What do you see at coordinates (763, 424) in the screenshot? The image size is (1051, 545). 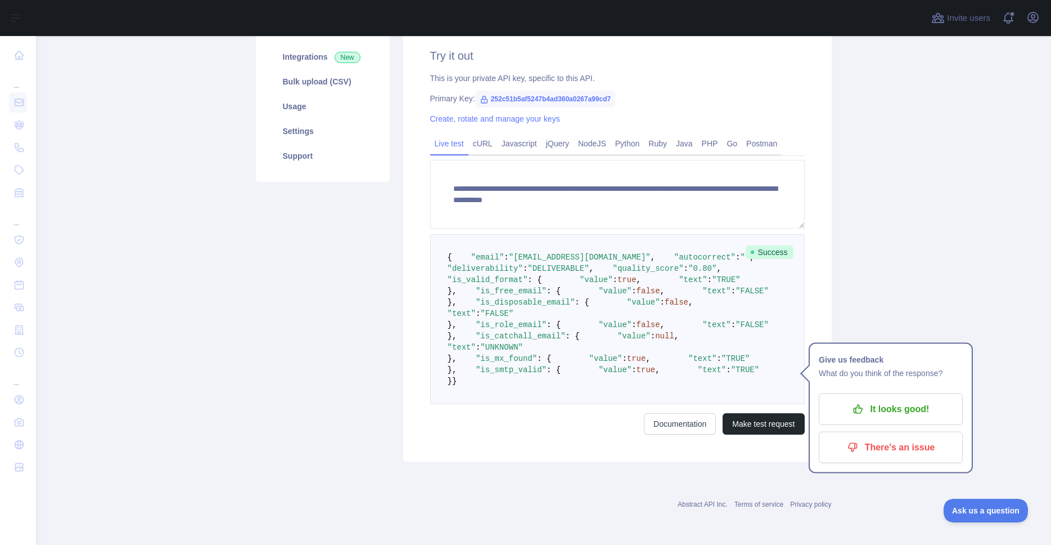 I see `button: Make test request` at bounding box center [763, 424].